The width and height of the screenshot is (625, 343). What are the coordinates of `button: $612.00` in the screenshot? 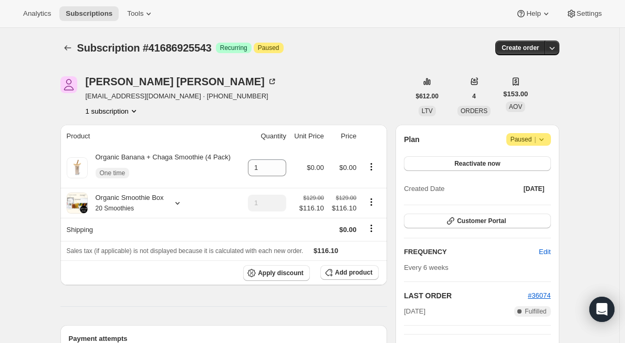 It's located at (427, 96).